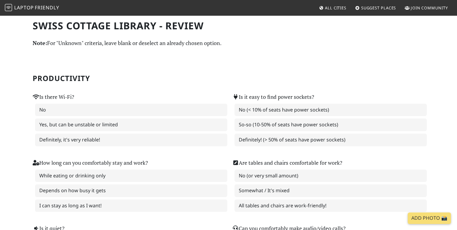 The height and width of the screenshot is (230, 457). I want to click on label: Somewhat / It's mixed, so click(331, 191).